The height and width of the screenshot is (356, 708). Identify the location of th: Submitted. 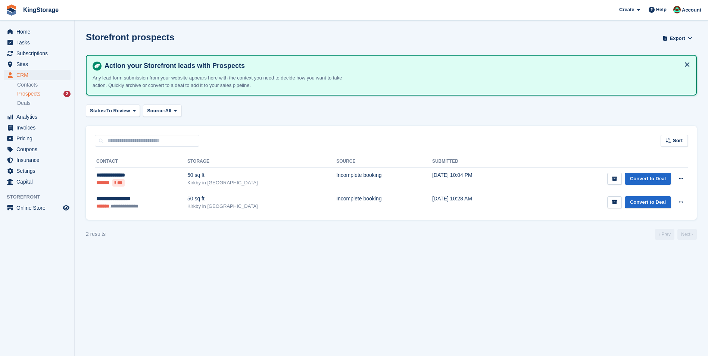
(475, 162).